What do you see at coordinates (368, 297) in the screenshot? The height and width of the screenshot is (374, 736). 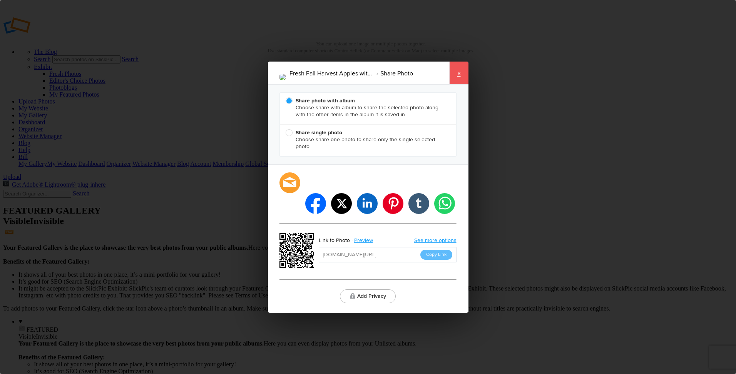 I see `button: Add Privacy` at bounding box center [368, 297].